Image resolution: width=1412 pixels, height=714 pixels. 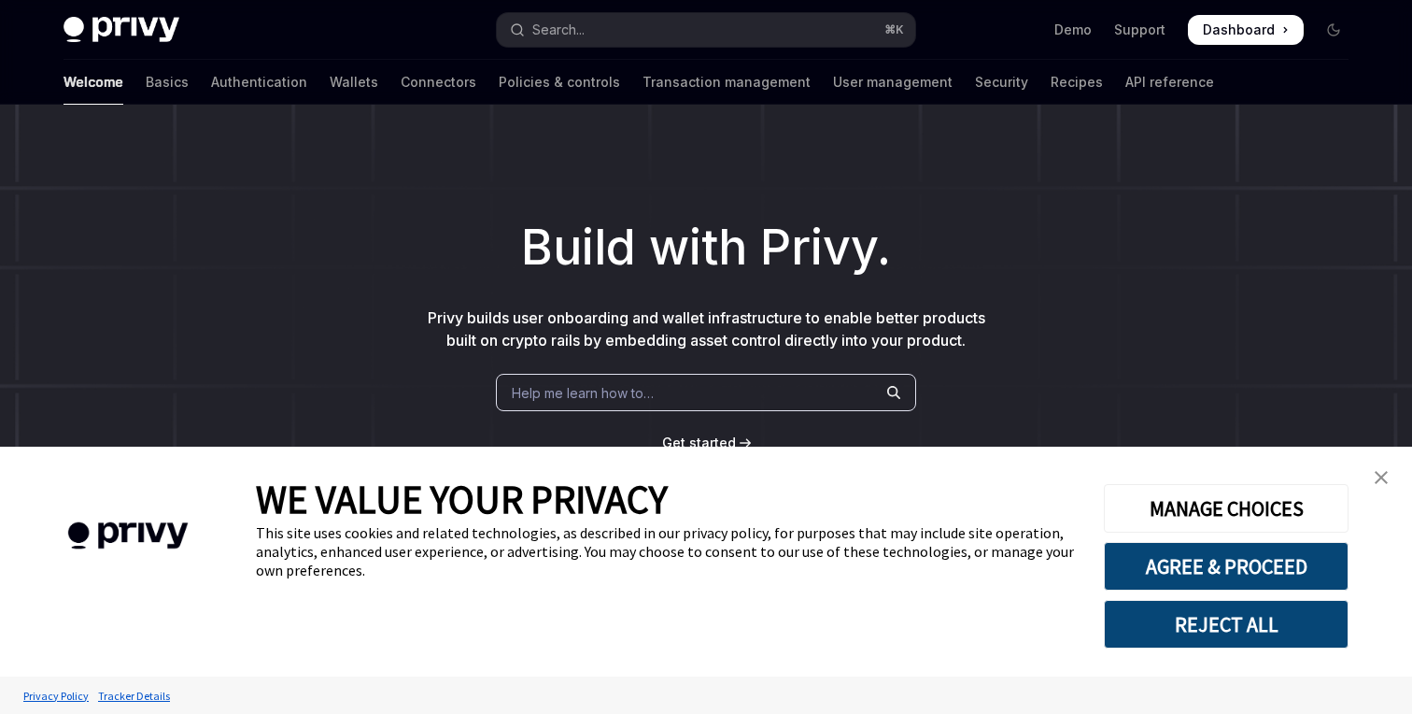 What do you see at coordinates (893, 82) in the screenshot?
I see `a: User management` at bounding box center [893, 82].